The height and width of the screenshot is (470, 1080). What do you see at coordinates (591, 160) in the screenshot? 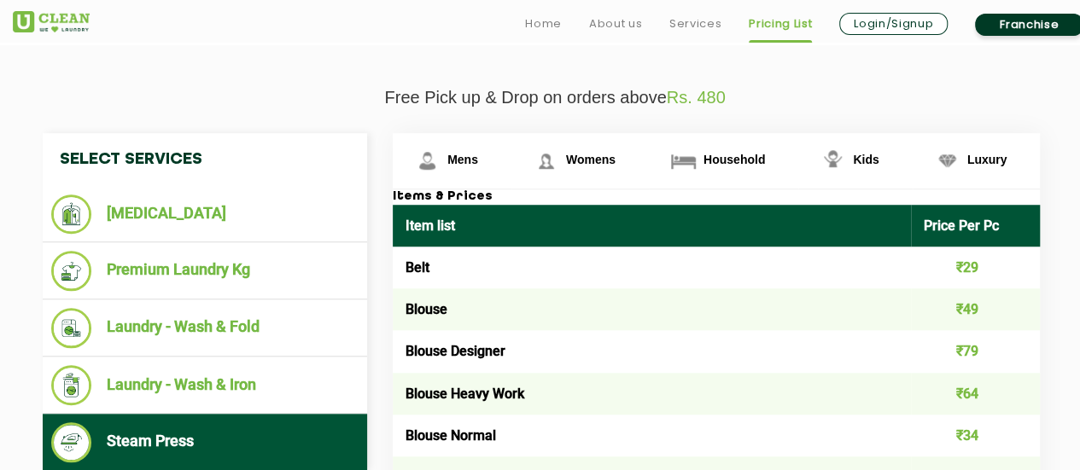
I see `span: Womens` at bounding box center [591, 160].